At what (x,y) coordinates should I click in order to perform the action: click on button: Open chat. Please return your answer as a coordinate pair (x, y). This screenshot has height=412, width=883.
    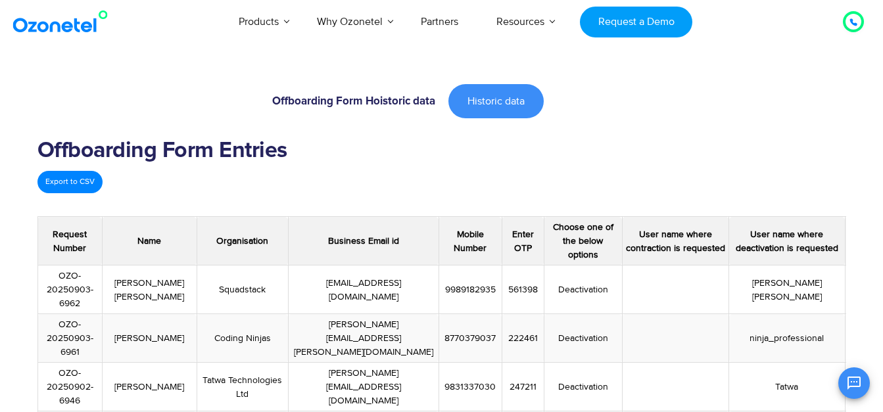
    Looking at the image, I should click on (854, 383).